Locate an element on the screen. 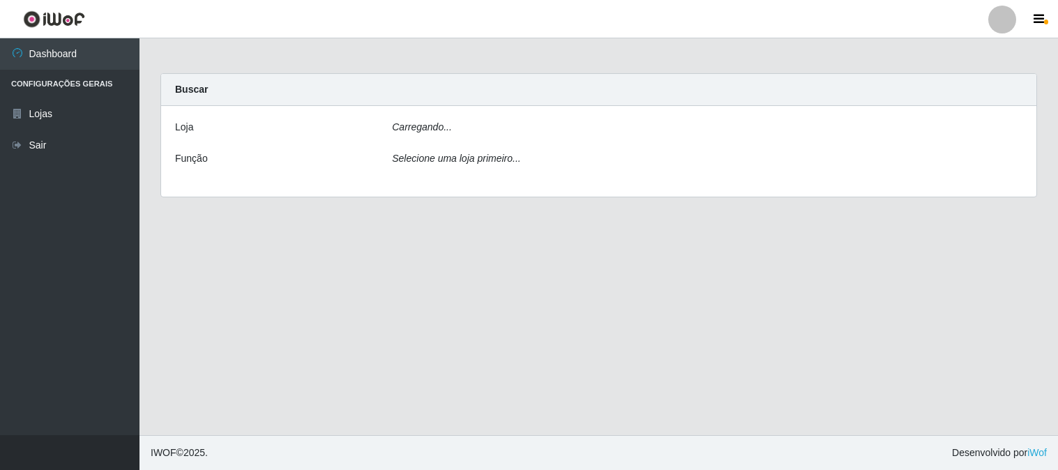 This screenshot has height=470, width=1058. span: © 2025 . is located at coordinates (179, 453).